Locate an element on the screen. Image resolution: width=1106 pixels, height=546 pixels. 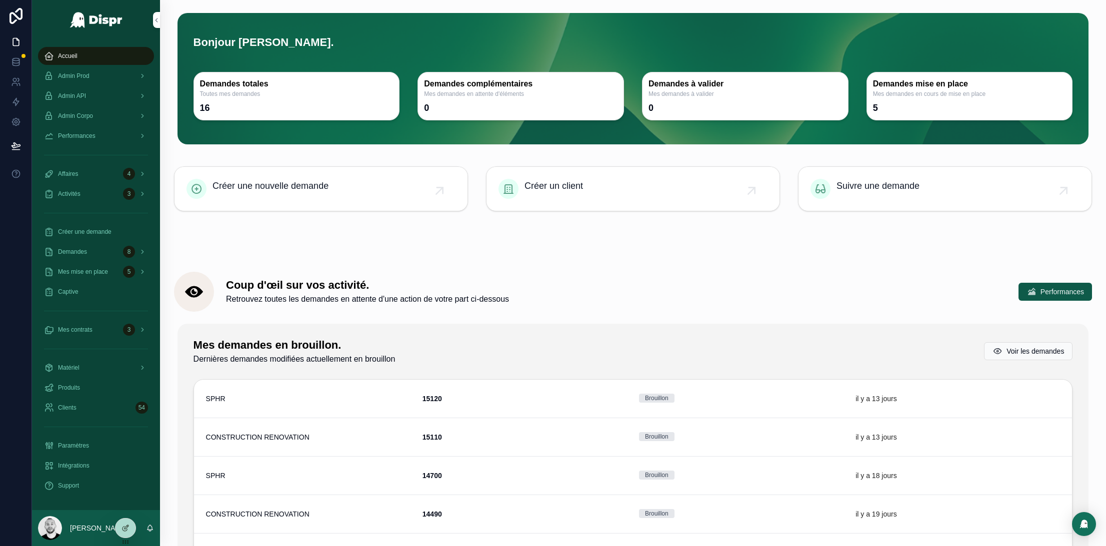
strong: 15120 is located at coordinates (432, 399).